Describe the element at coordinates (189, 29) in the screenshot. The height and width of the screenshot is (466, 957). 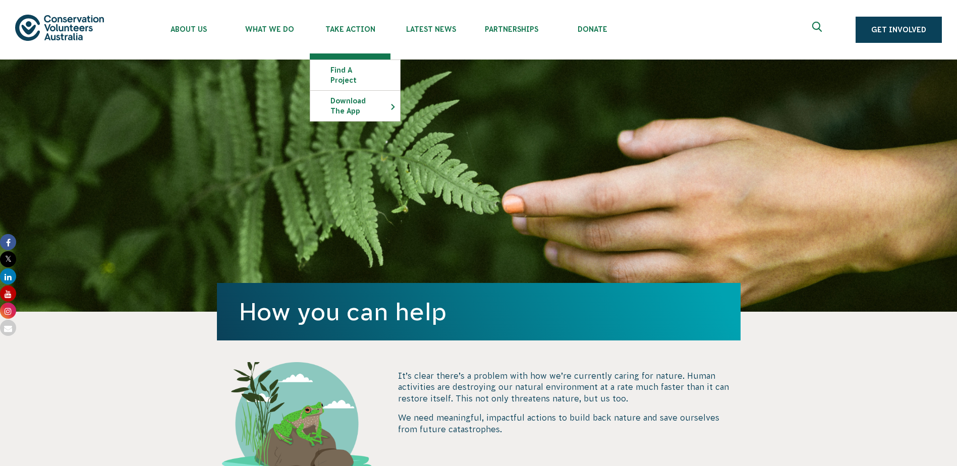
I see `span: About Us` at that location.